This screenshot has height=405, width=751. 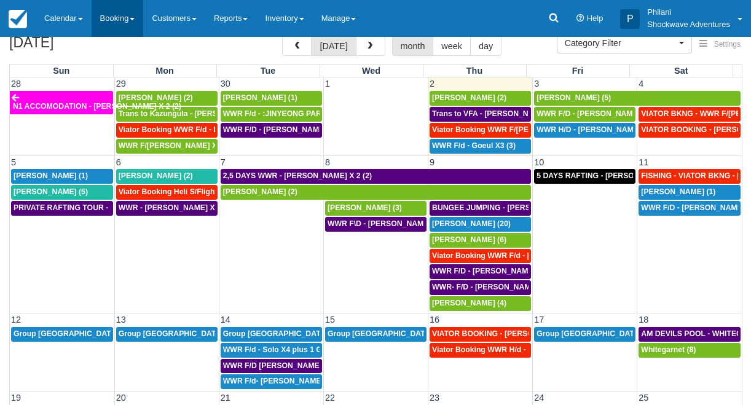 I want to click on a: WWR F/d - :JINYEONG PARK X 4 (4), so click(x=271, y=114).